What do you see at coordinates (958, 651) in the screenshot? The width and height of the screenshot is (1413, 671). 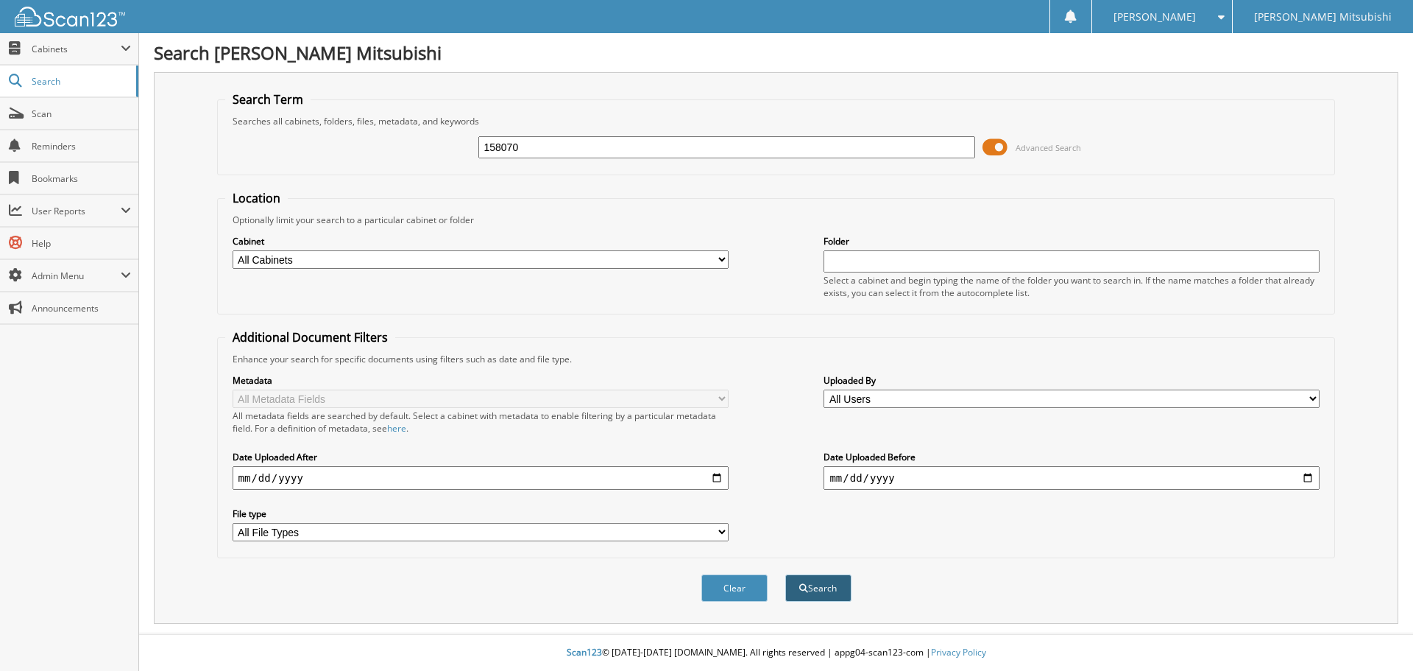 I see `a: Privacy Policy` at bounding box center [958, 651].